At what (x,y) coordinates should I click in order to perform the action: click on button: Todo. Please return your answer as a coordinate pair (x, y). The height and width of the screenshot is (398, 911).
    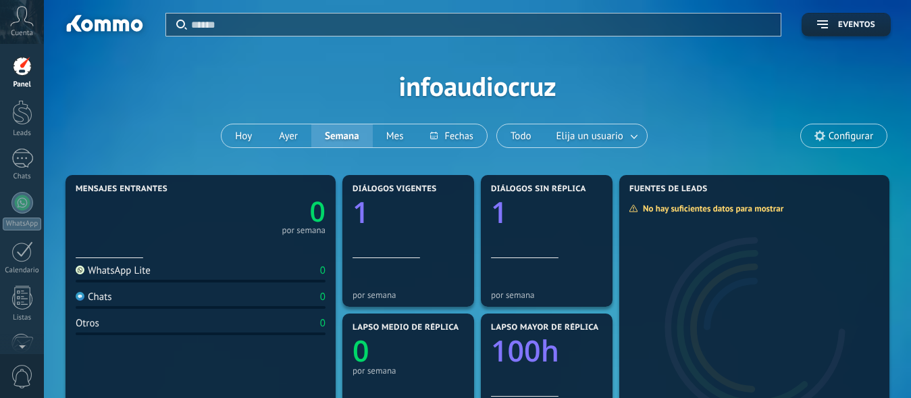
    Looking at the image, I should click on (521, 136).